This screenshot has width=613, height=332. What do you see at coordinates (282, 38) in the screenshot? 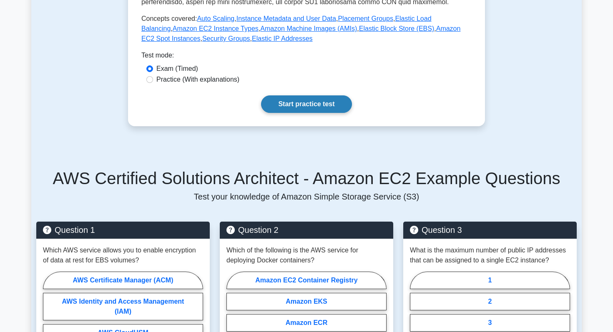
I see `a: Elastic IP Addresses` at bounding box center [282, 38].